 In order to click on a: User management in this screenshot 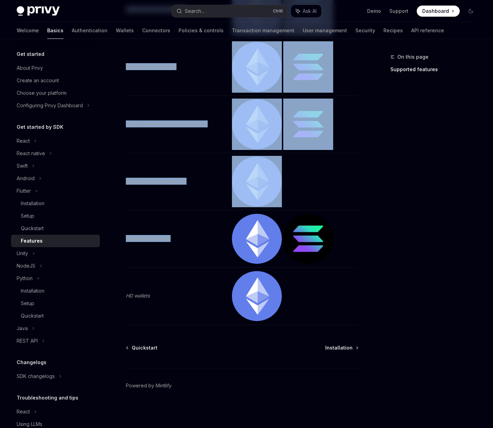, I will do `click(325, 31)`.